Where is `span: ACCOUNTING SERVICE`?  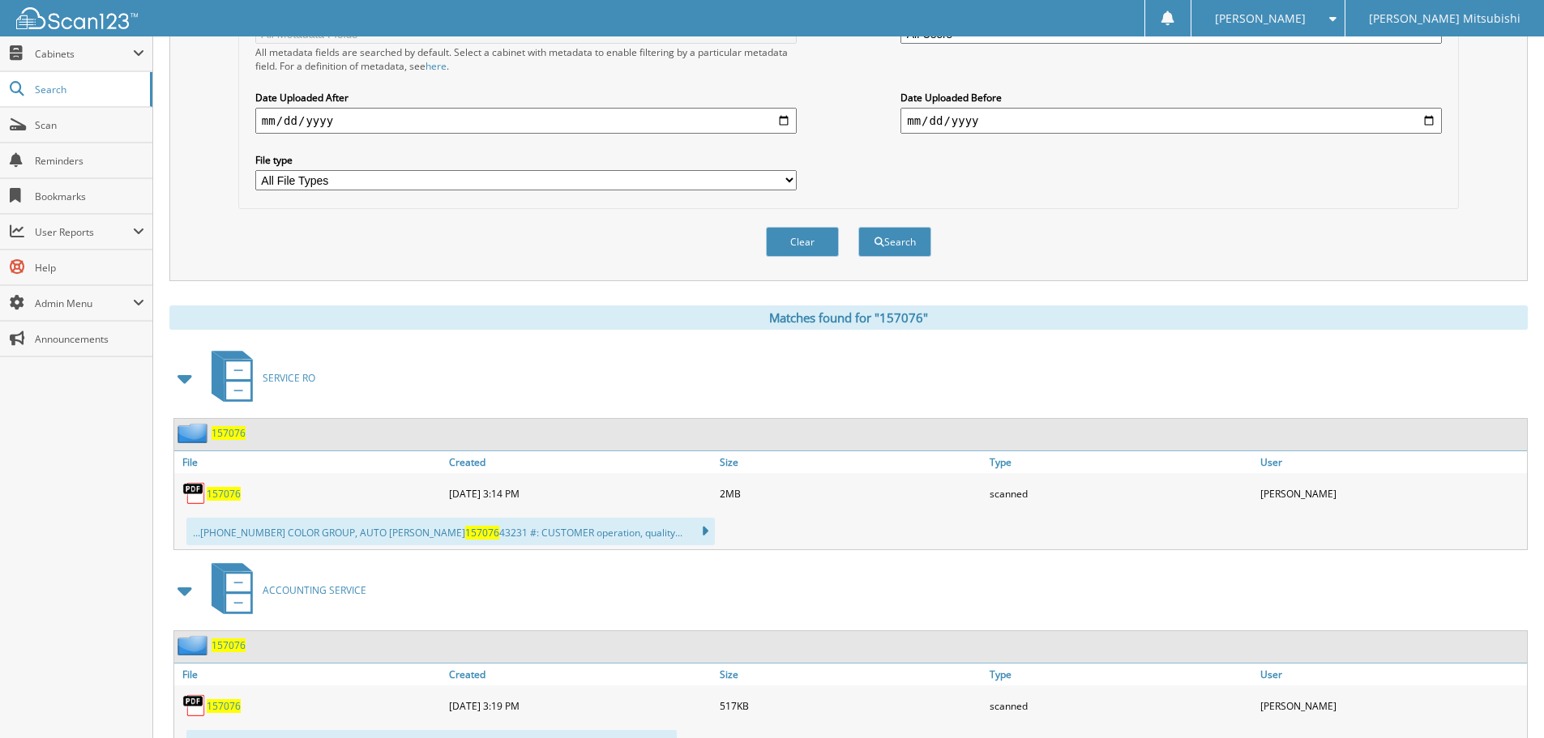
span: ACCOUNTING SERVICE is located at coordinates (314, 590).